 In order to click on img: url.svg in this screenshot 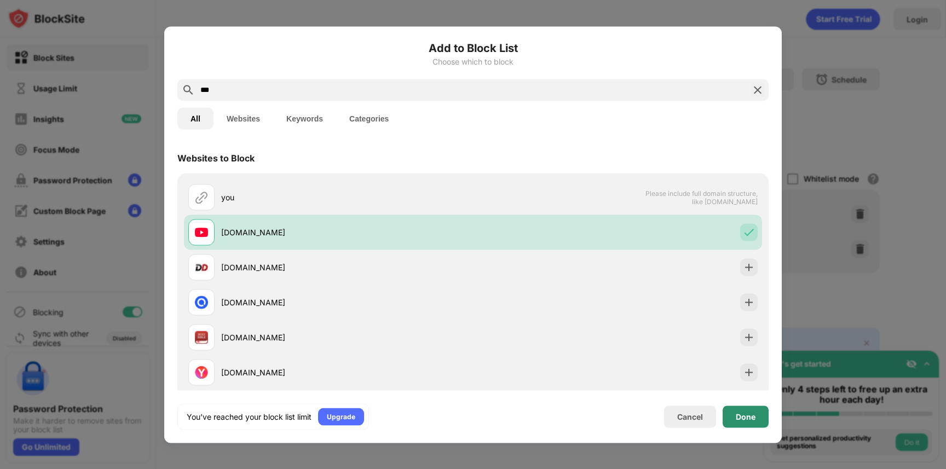, I will do `click(202, 197)`.